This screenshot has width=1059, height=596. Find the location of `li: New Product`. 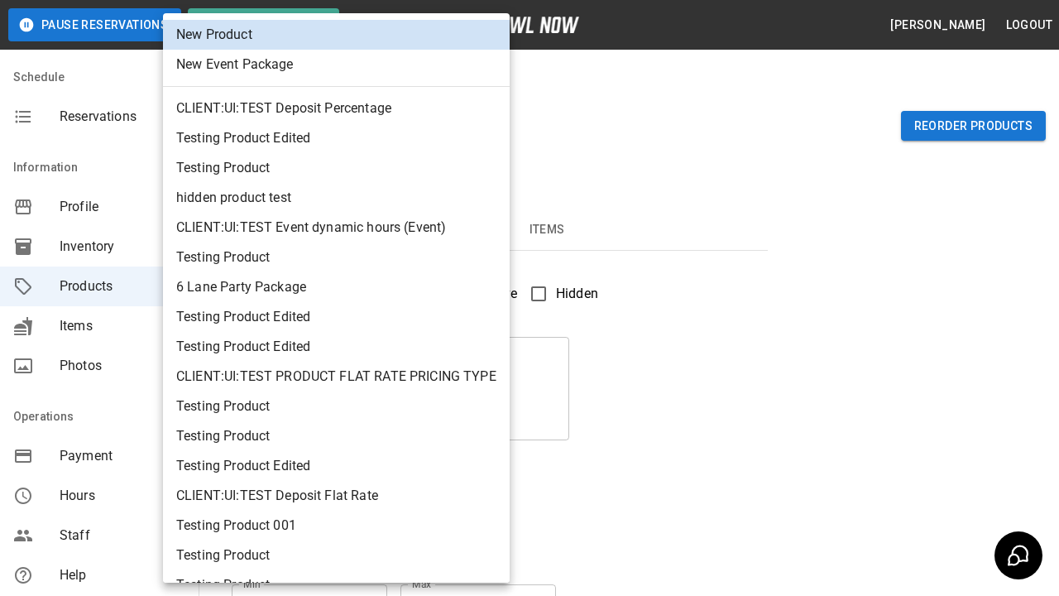

li: New Product is located at coordinates (336, 35).